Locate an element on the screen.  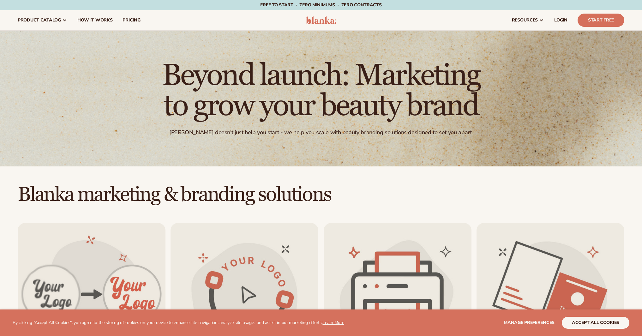
button: accept all cookies is located at coordinates (595, 323).